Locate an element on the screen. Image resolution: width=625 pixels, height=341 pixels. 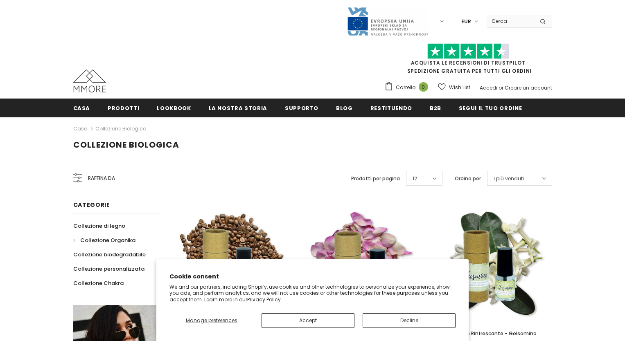
a: Profumo Rinfrescante - Gelsomino is located at coordinates (492, 334).